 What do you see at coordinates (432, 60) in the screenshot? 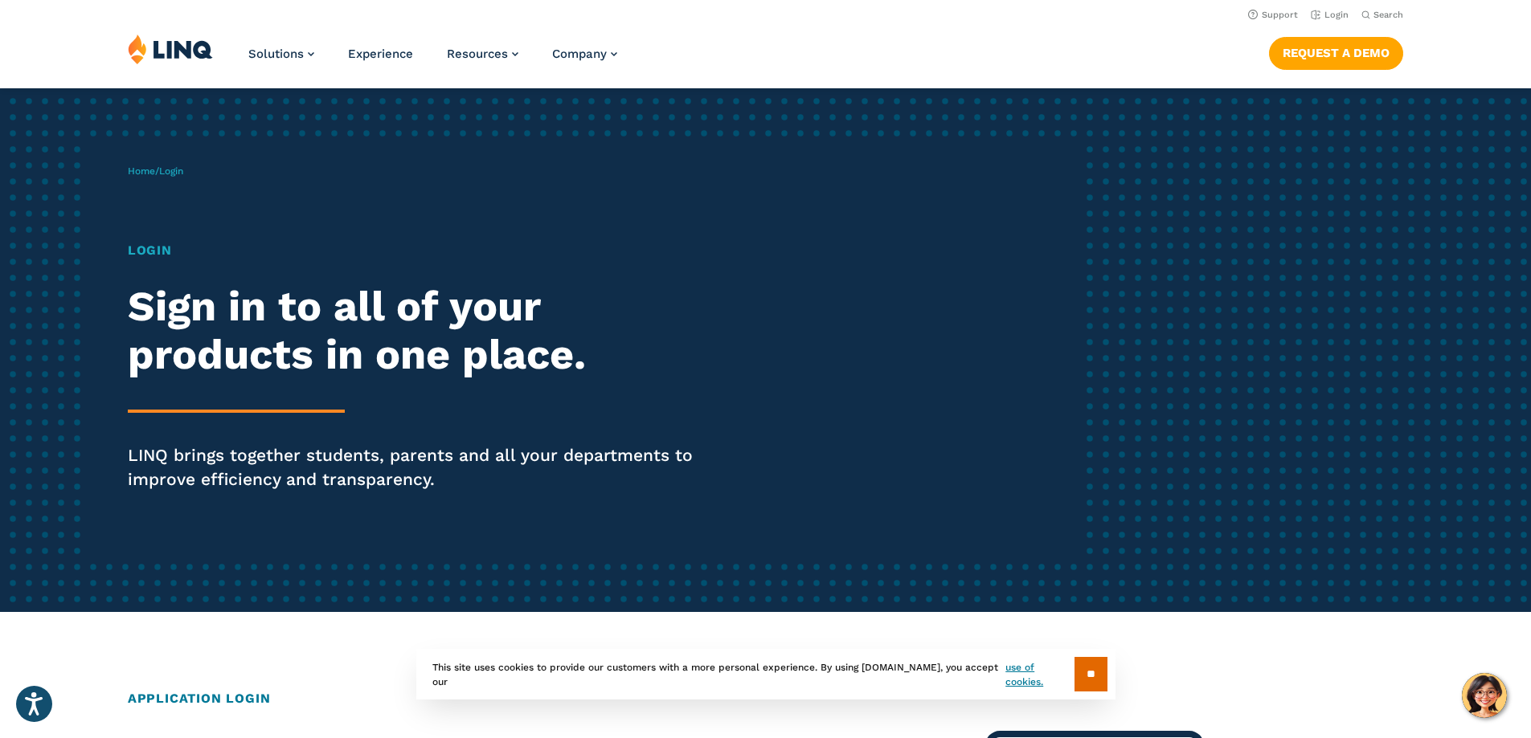
I see `nav: Primary Navigation` at bounding box center [432, 60].